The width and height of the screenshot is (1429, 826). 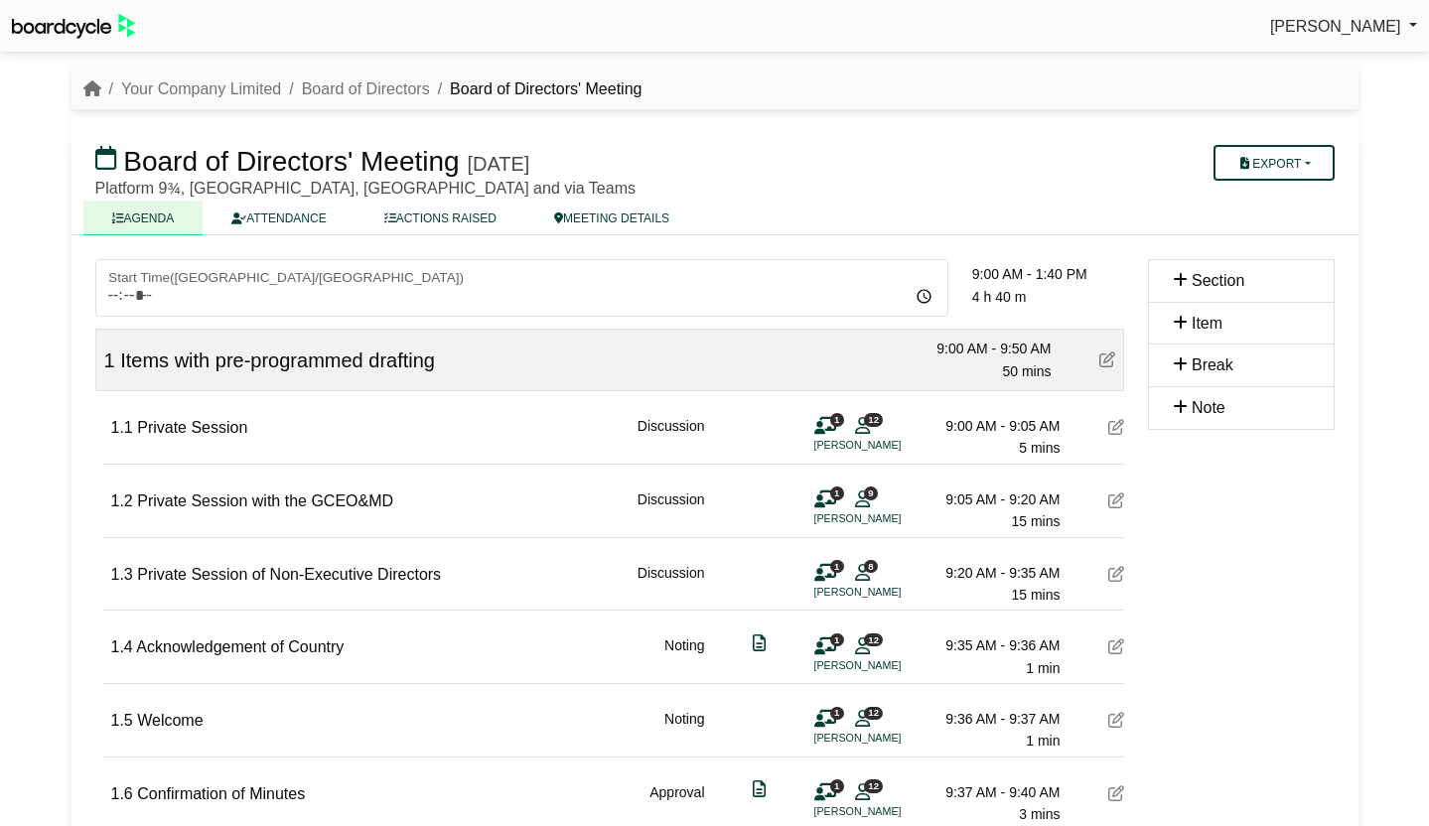 What do you see at coordinates (1206, 323) in the screenshot?
I see `span: Item` at bounding box center [1206, 323].